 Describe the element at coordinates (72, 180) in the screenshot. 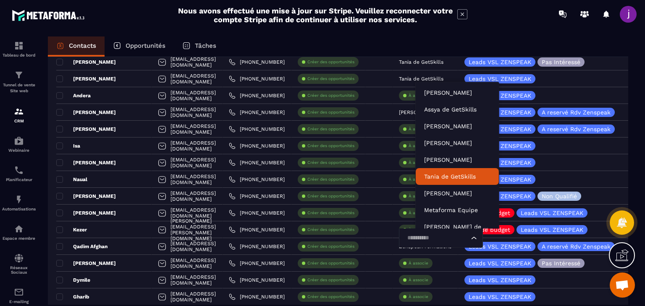

I see `p: Naual` at that location.